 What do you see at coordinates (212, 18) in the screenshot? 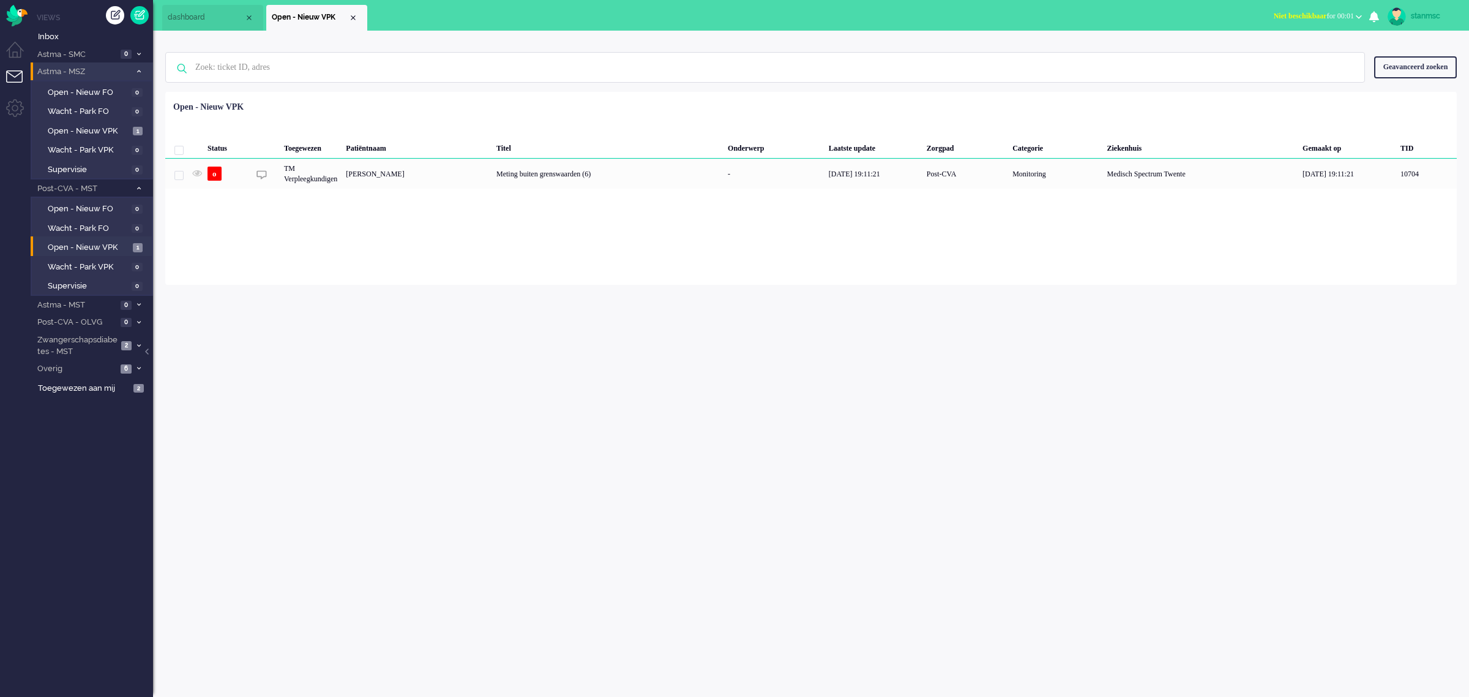
I see `li: Dashboard` at bounding box center [212, 18].